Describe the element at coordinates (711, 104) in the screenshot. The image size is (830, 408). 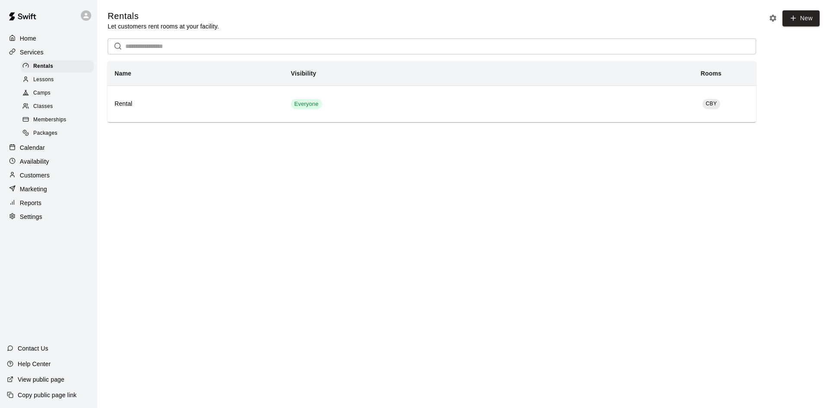
I see `span: CBY` at that location.